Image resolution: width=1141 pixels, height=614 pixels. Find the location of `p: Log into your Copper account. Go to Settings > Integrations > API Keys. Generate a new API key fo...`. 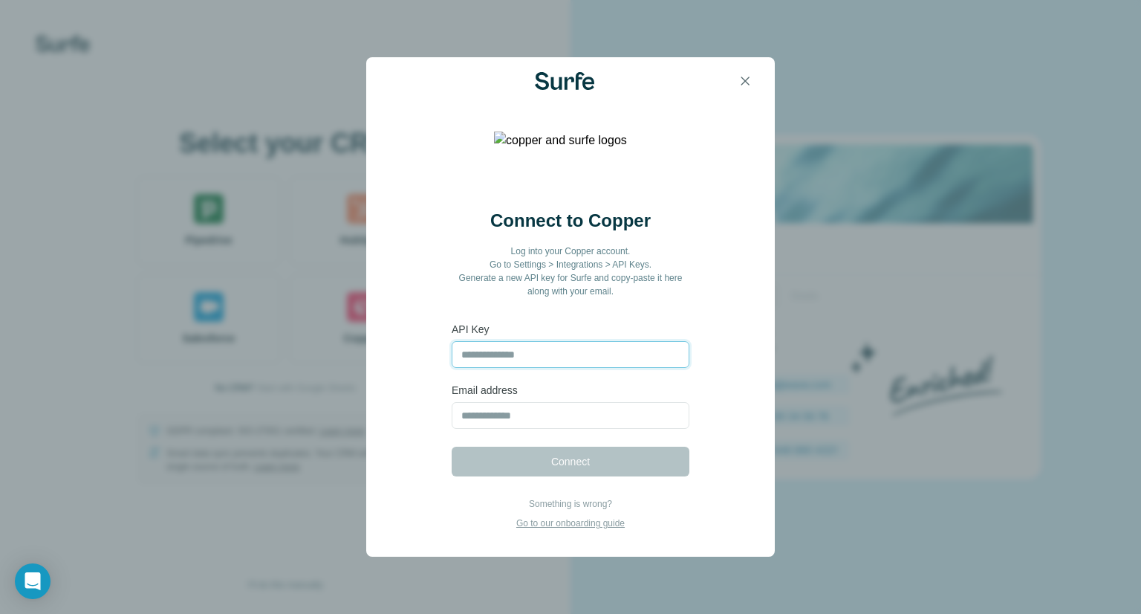

p: Log into your Copper account. Go to Settings > Integrations > API Keys. Generate a new API key fo... is located at coordinates (571, 271).